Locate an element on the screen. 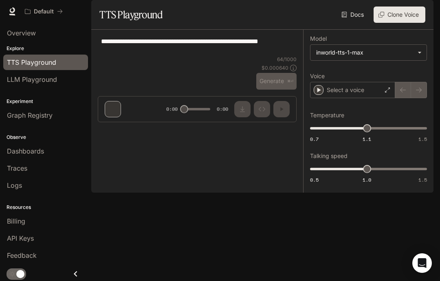 The height and width of the screenshot is (281, 440). p: Default is located at coordinates (44, 11).